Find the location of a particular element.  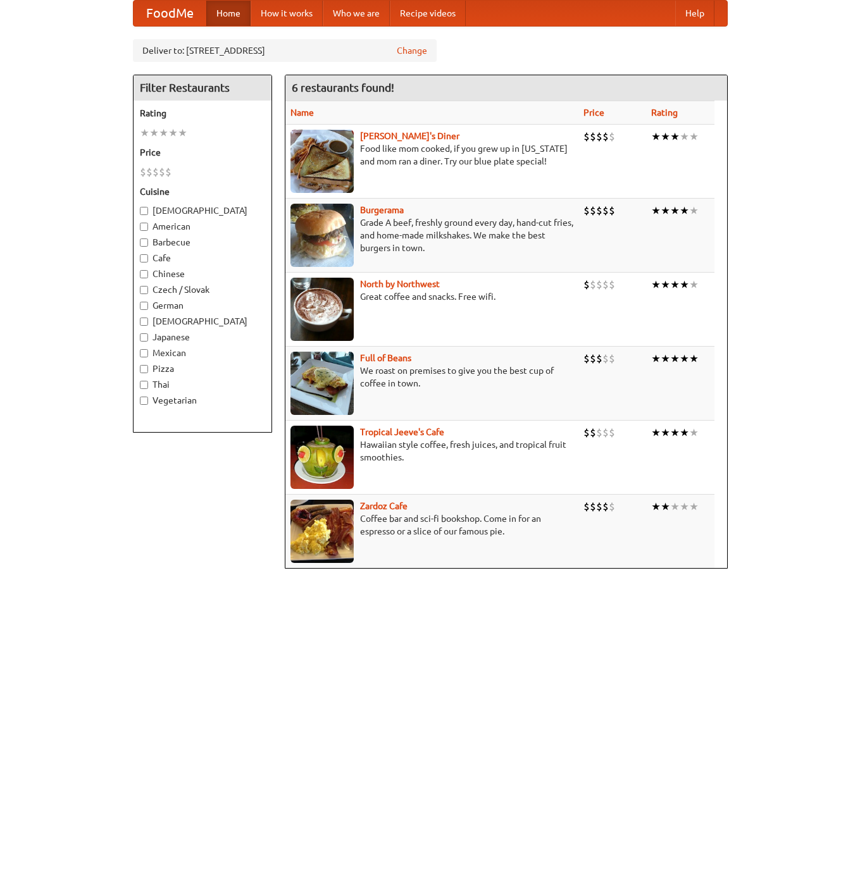

label: German is located at coordinates (202, 306).